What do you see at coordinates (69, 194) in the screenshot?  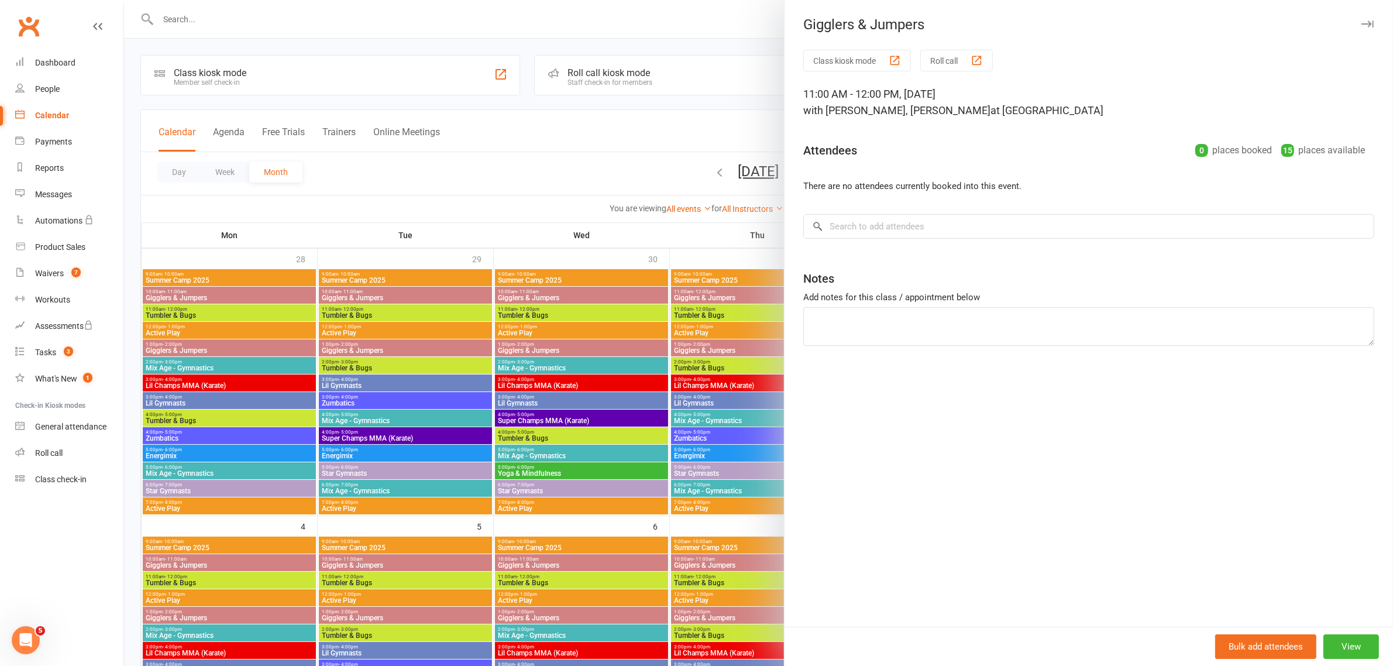 I see `a: Messages` at bounding box center [69, 194].